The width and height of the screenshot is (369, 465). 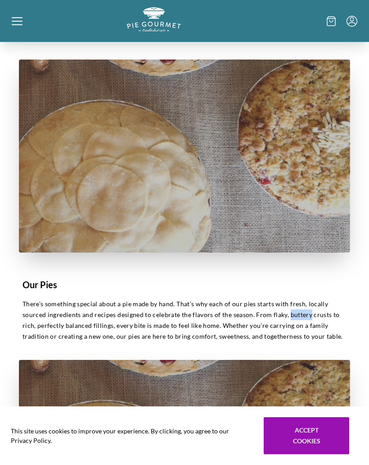 What do you see at coordinates (185, 156) in the screenshot?
I see `img: story` at bounding box center [185, 156].